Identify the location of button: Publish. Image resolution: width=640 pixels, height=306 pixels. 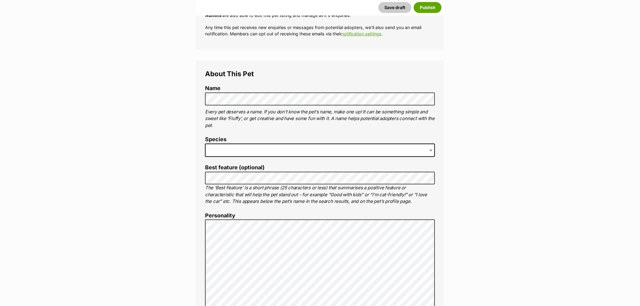
(428, 8).